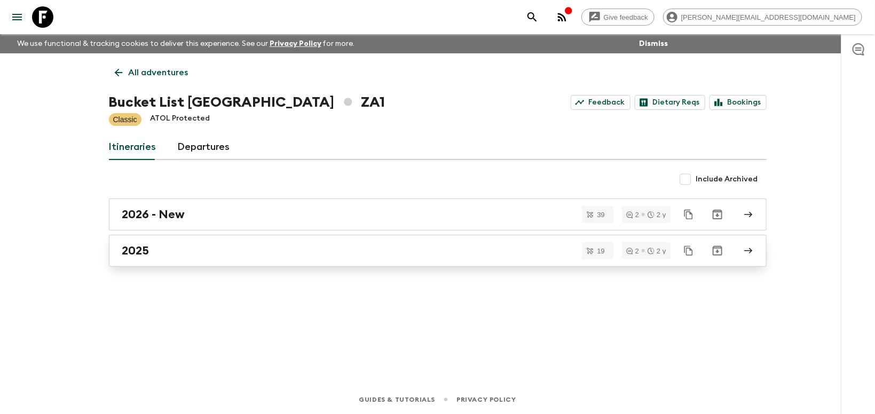  What do you see at coordinates (186, 44) in the screenshot?
I see `p: We use functional & tracking cookies to deliver this experience. See our for more.` at bounding box center [186, 44].